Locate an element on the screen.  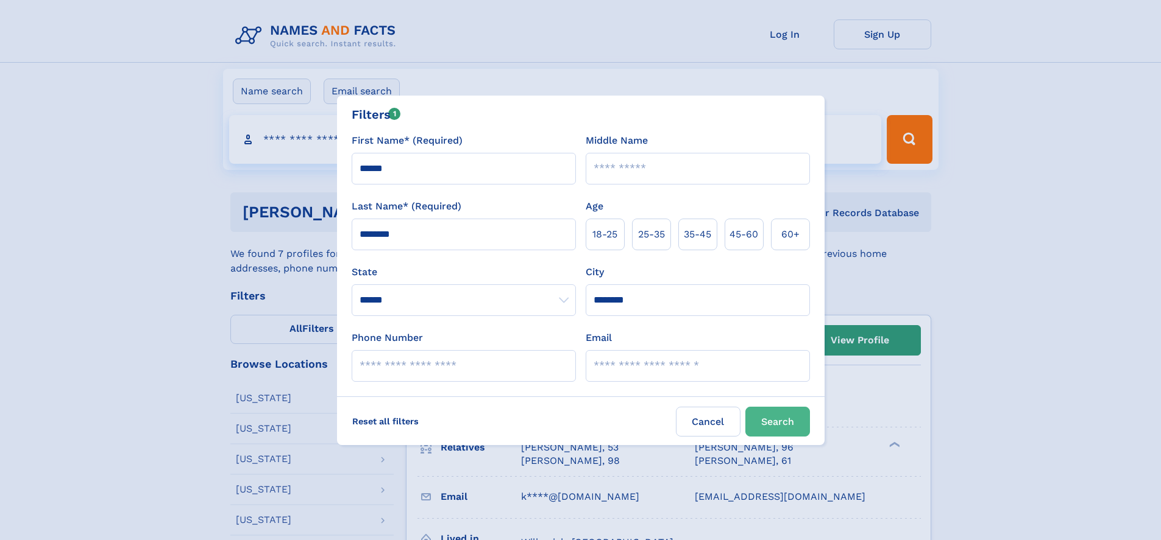
label: Age is located at coordinates (594, 207).